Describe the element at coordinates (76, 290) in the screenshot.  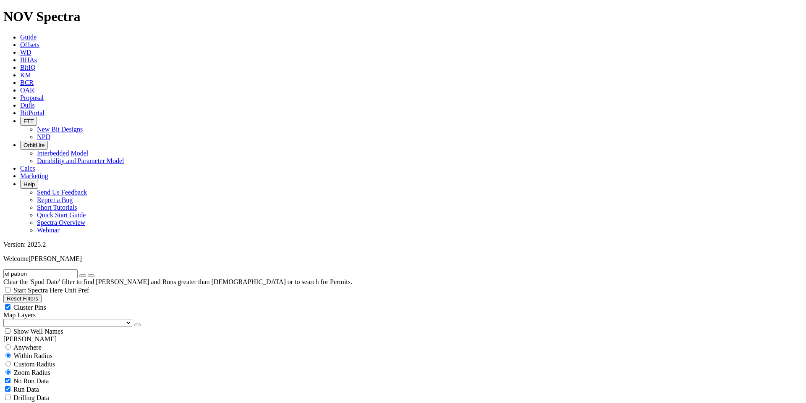
I see `span: Unit Pref` at that location.